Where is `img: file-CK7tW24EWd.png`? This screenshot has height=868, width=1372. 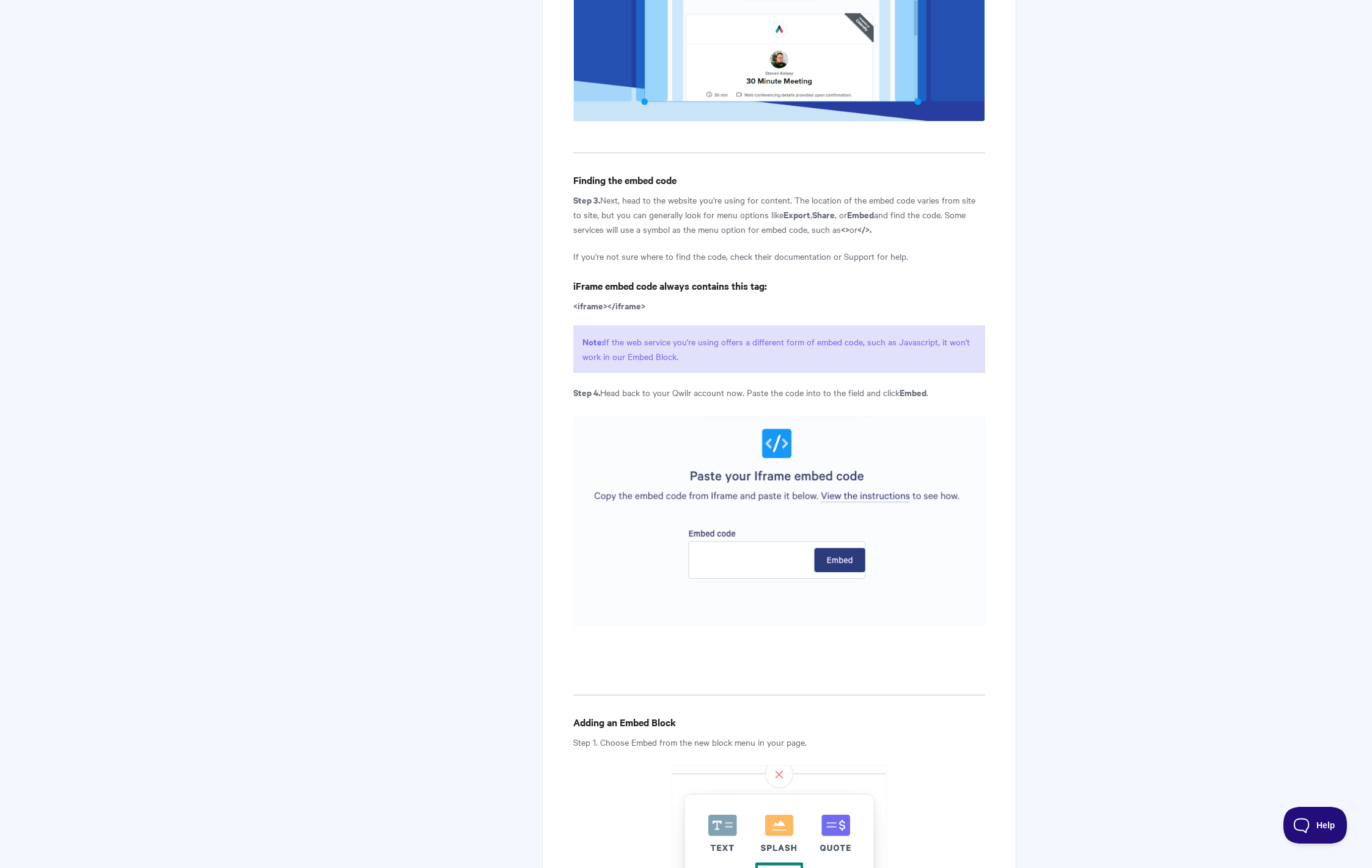 img: file-CK7tW24EWd.png is located at coordinates (779, 520).